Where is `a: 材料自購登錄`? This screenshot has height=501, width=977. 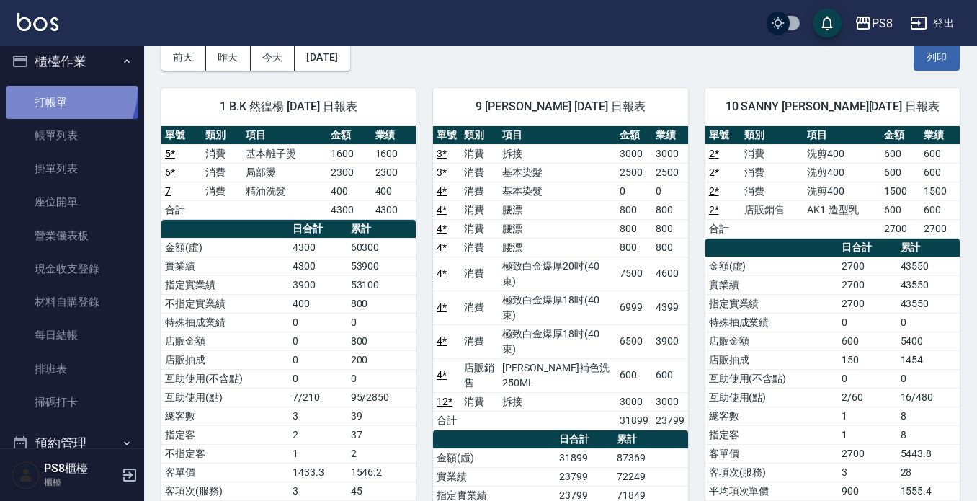 a: 材料自購登錄 is located at coordinates (72, 302).